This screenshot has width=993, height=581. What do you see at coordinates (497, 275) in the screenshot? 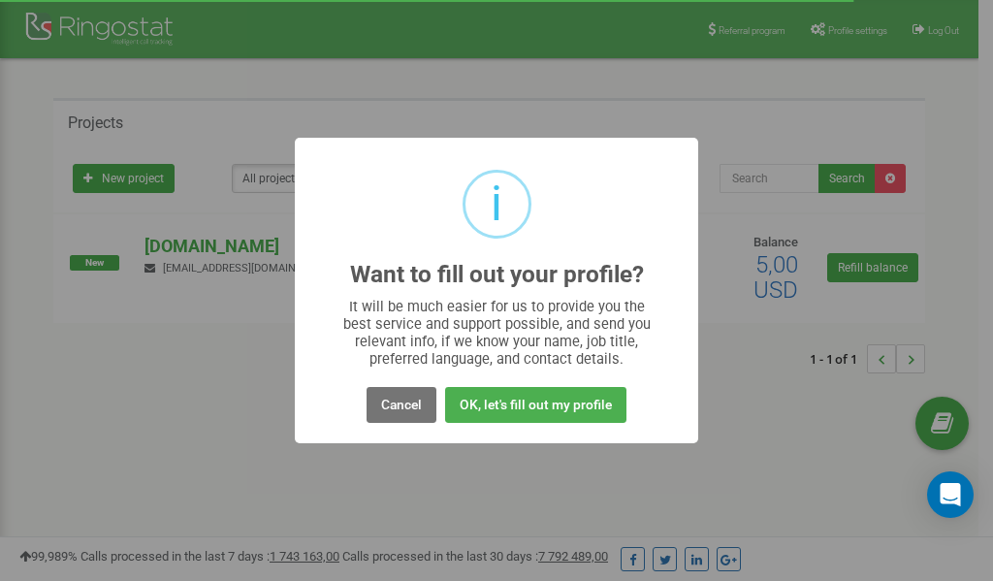
I see `h2: Want to fill out your profile?` at bounding box center [497, 275].